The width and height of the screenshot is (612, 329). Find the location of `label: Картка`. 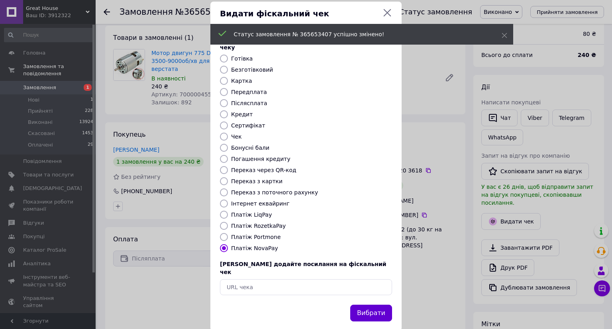

label: Картка is located at coordinates (241, 81).